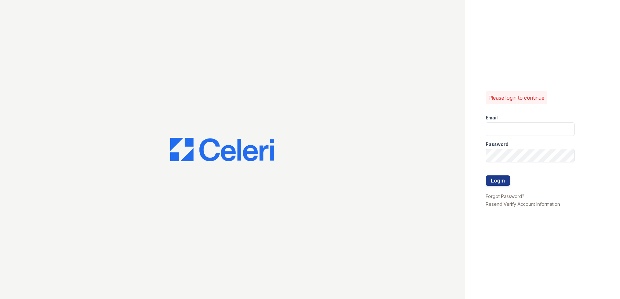 The width and height of the screenshot is (620, 299). Describe the element at coordinates (498, 181) in the screenshot. I see `button: Login` at that location.